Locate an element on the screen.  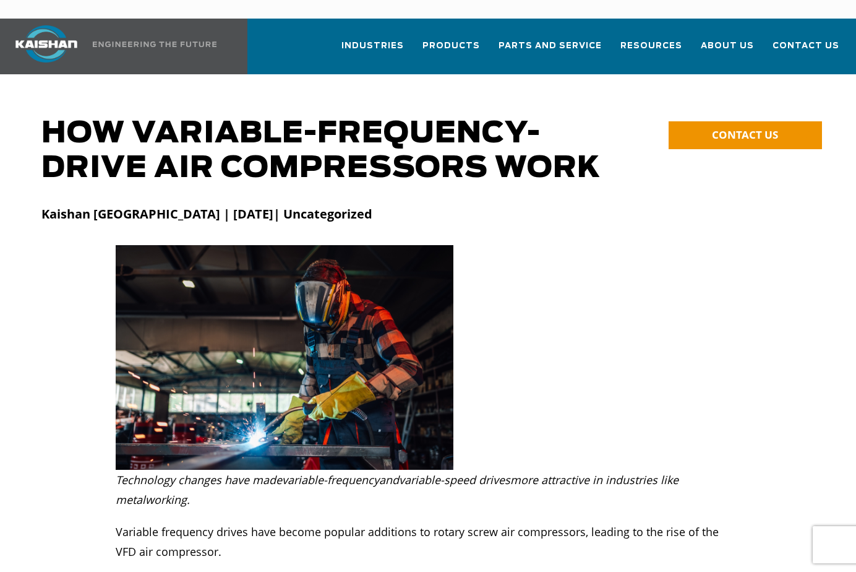
span: Industries is located at coordinates (372, 46).